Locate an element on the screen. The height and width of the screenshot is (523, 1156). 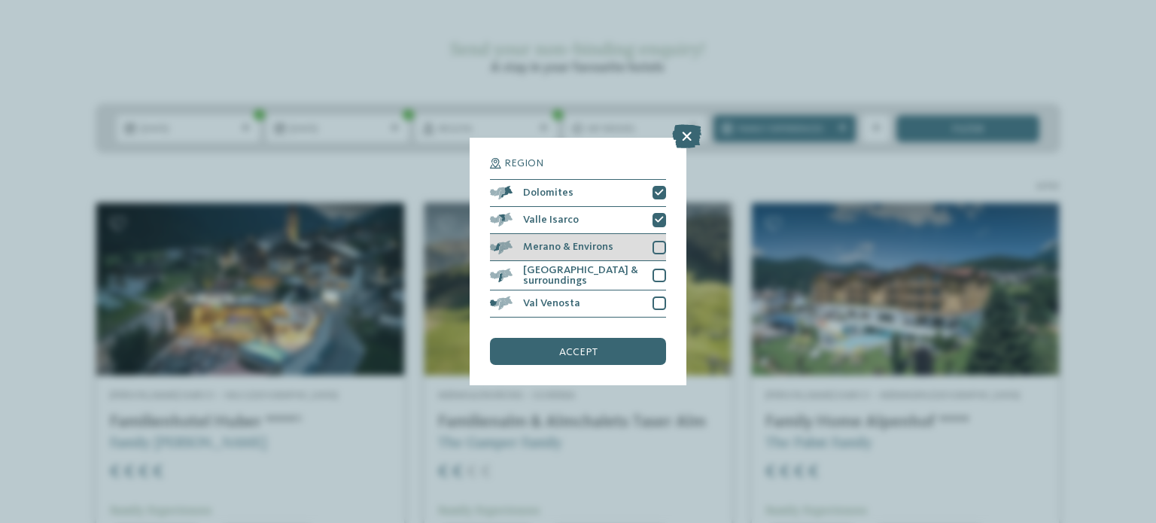
span: Region is located at coordinates (524, 163).